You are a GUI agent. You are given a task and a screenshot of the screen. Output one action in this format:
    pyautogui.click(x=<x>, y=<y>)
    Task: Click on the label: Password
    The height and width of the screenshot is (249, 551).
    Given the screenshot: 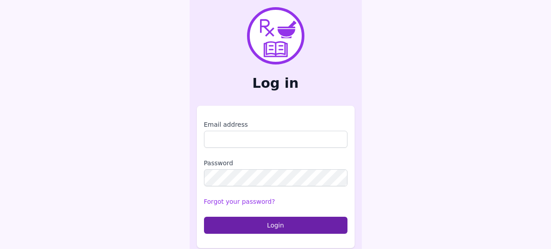 What is the action you would take?
    pyautogui.click(x=276, y=163)
    